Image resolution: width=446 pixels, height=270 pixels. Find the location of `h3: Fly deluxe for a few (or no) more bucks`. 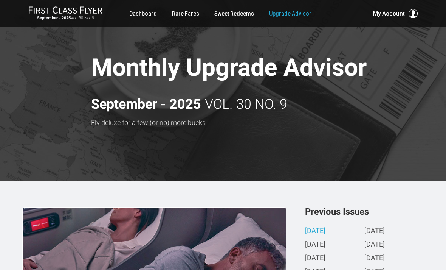

h3: Fly deluxe for a few (or no) more bucks is located at coordinates (240, 123).